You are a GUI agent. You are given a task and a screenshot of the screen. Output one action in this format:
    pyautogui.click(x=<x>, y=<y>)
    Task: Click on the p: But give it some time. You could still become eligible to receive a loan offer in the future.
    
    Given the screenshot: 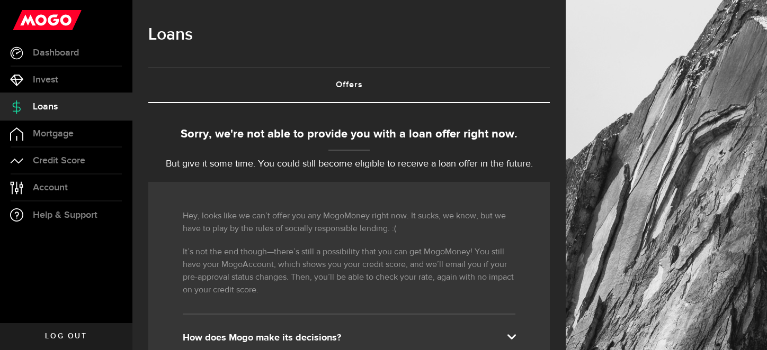 What is the action you would take?
    pyautogui.click(x=349, y=164)
    